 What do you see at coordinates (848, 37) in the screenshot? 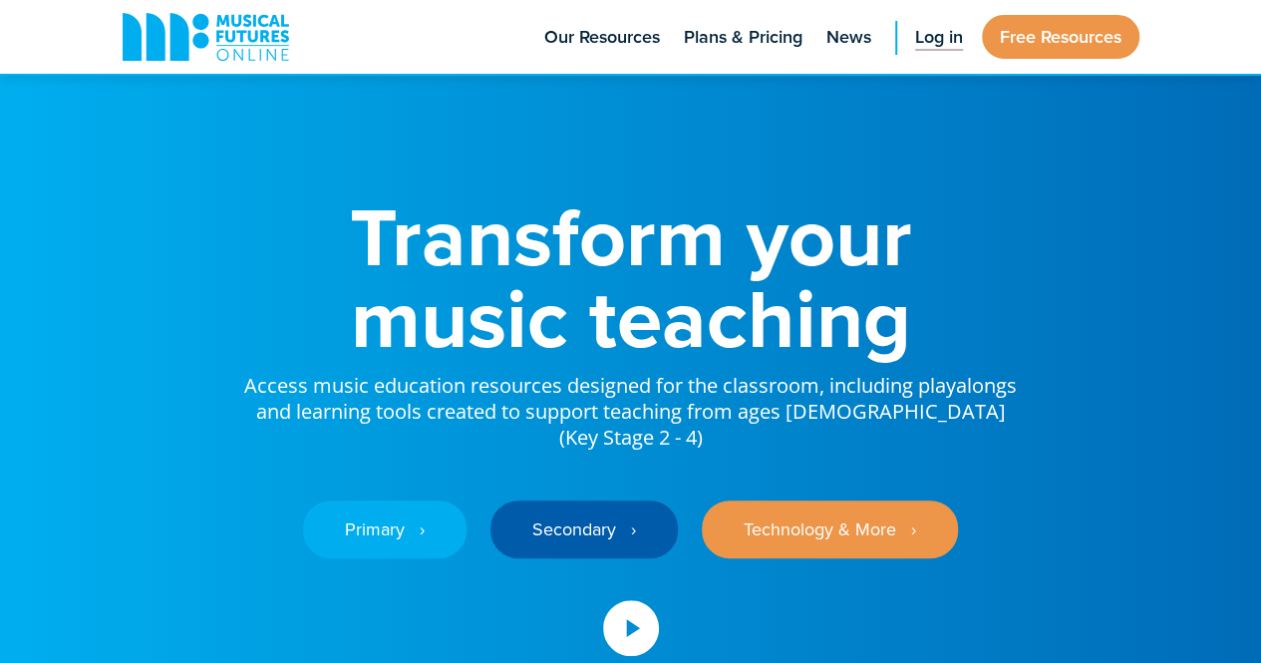
I see `span: News` at bounding box center [848, 37].